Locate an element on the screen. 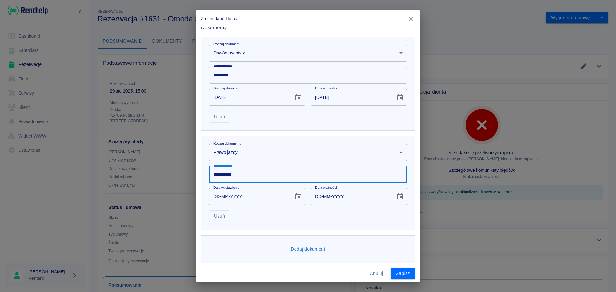  button: Choose date, selected date is 25 sty 2034 is located at coordinates (400, 98).